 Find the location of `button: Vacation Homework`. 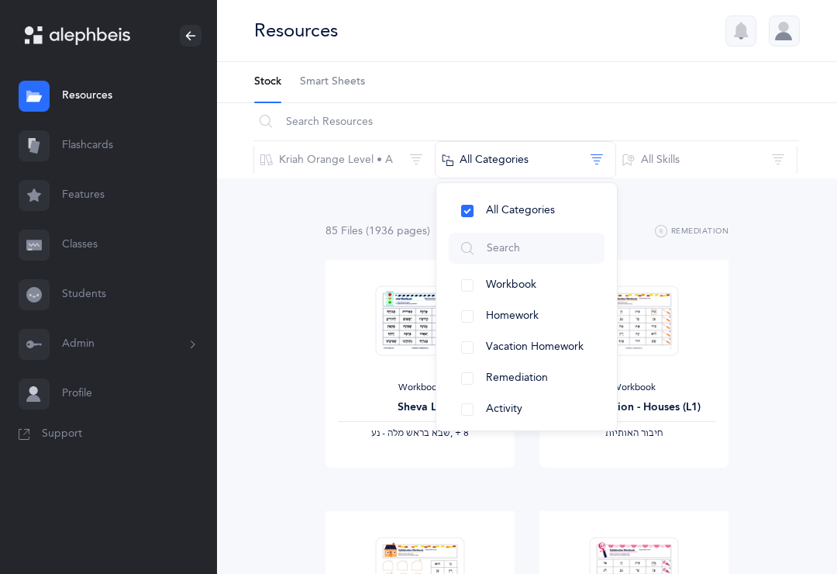

button: Vacation Homework is located at coordinates (526, 347).